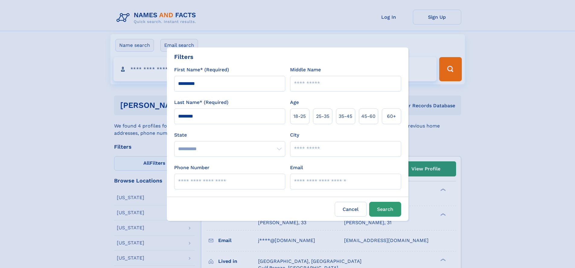  I want to click on label: Last Name* (Required), so click(201, 102).